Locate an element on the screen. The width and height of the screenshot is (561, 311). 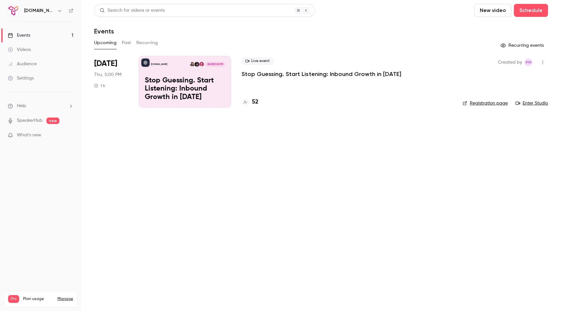
button: Recurring events is located at coordinates (522, 45).